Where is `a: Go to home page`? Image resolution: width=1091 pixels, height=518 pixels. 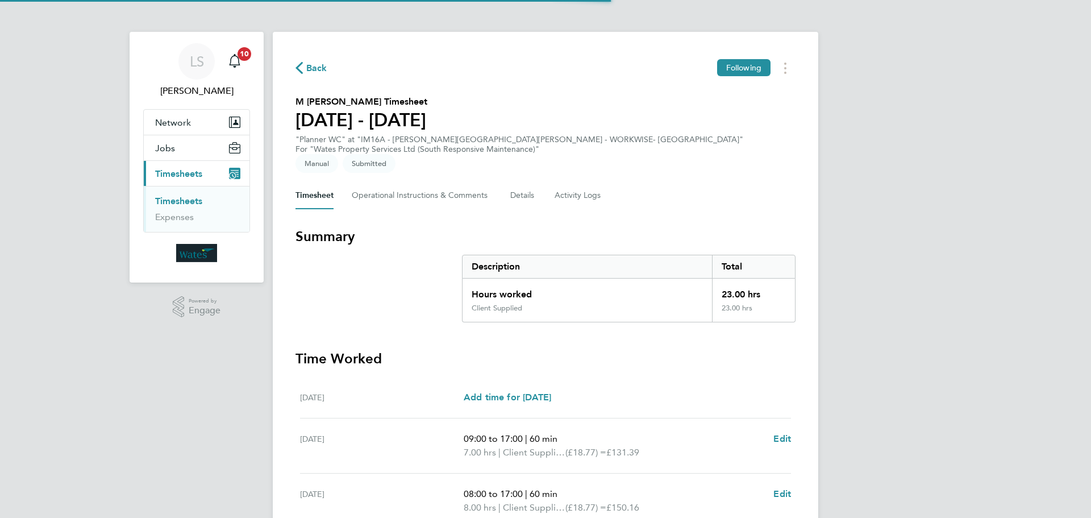 a: Go to home page is located at coordinates (197, 253).